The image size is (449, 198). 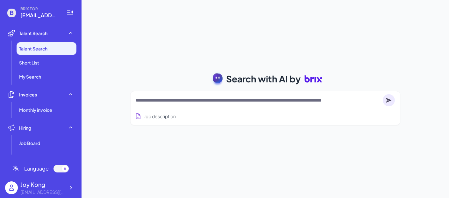 I want to click on span: My Search, so click(x=30, y=76).